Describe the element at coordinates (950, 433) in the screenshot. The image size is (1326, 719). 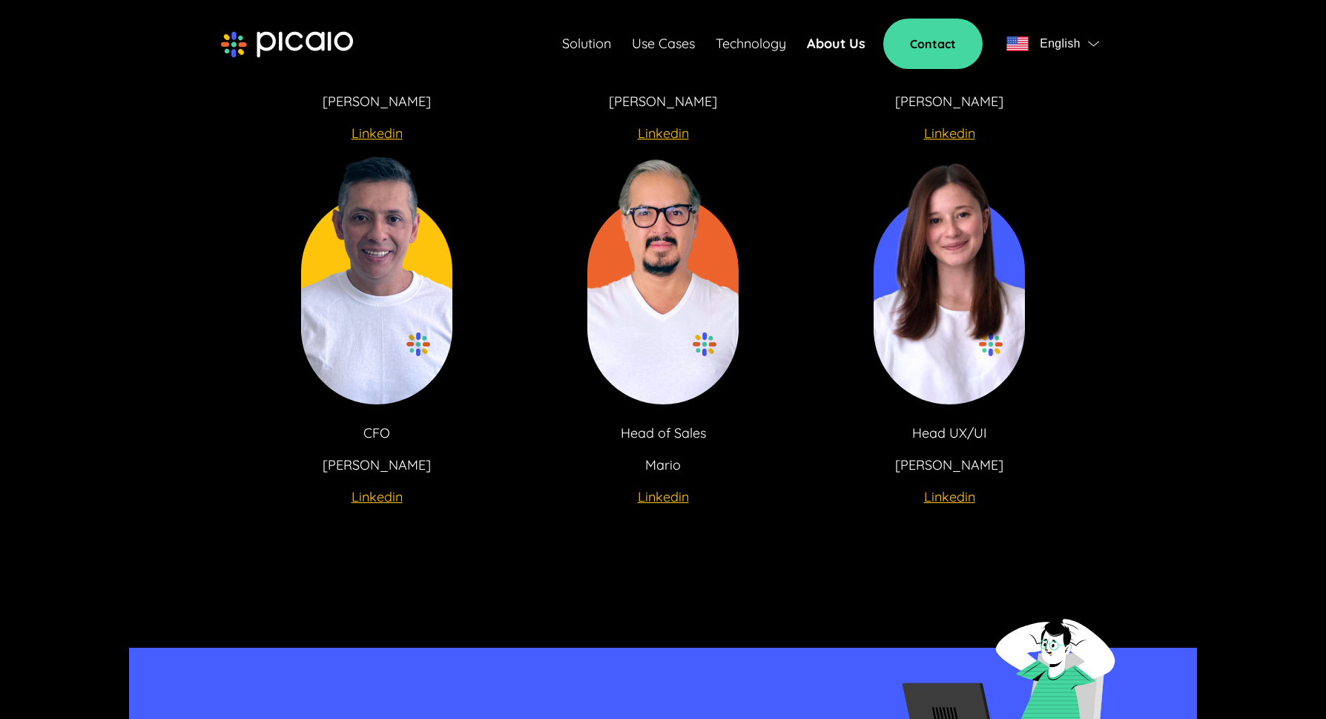
I see `p: Head UX/UI` at that location.